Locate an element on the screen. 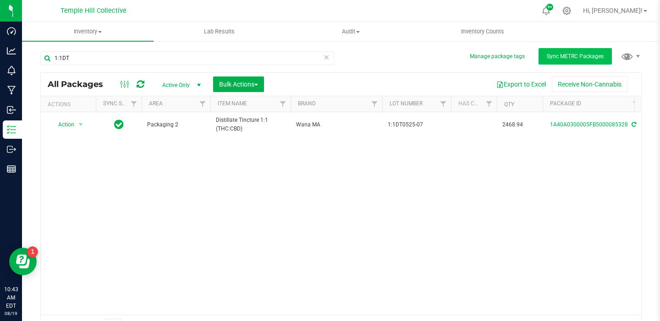 The height and width of the screenshot is (321, 660). div: Manage settings is located at coordinates (566, 11).